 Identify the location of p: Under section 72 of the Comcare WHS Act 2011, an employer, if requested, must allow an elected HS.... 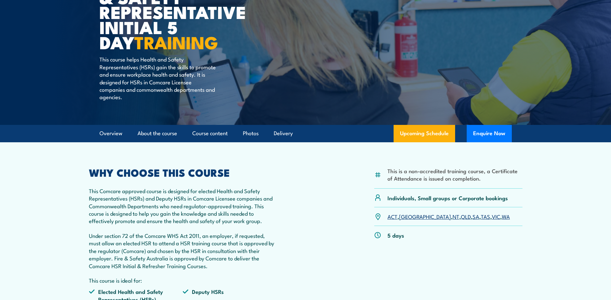
(183, 251).